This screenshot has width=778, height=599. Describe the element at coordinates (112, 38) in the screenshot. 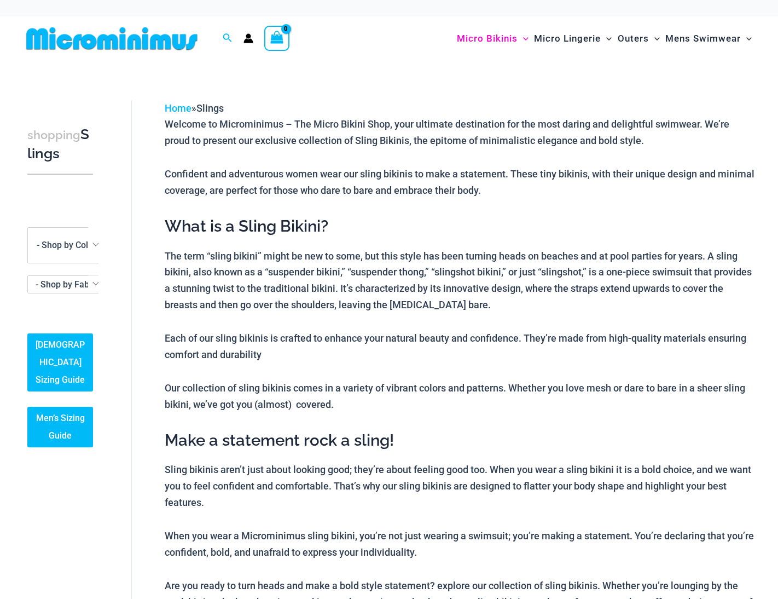

I see `img: MM SHOP LOGO FLAT` at that location.